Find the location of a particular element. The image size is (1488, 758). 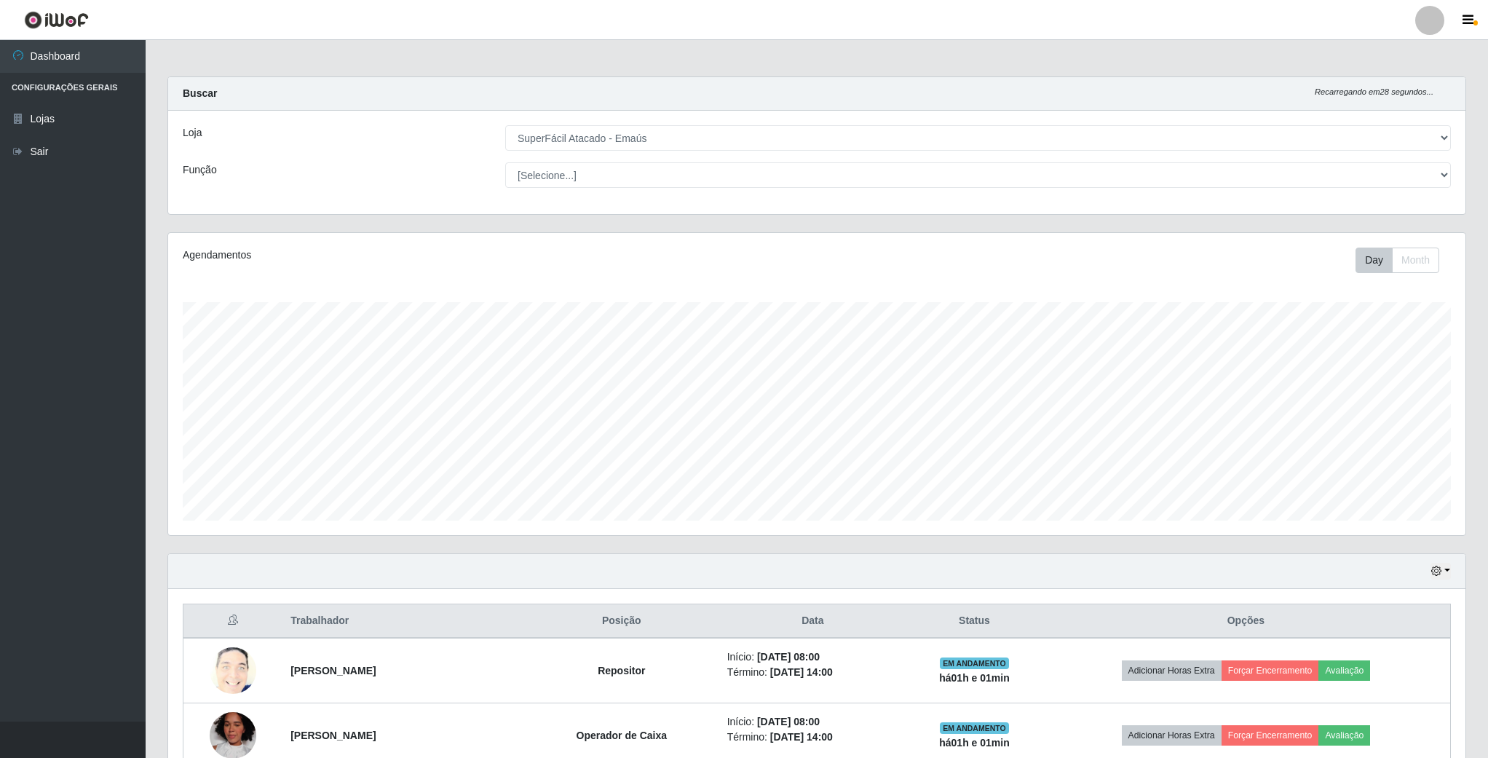

th: Posição is located at coordinates (622, 621).